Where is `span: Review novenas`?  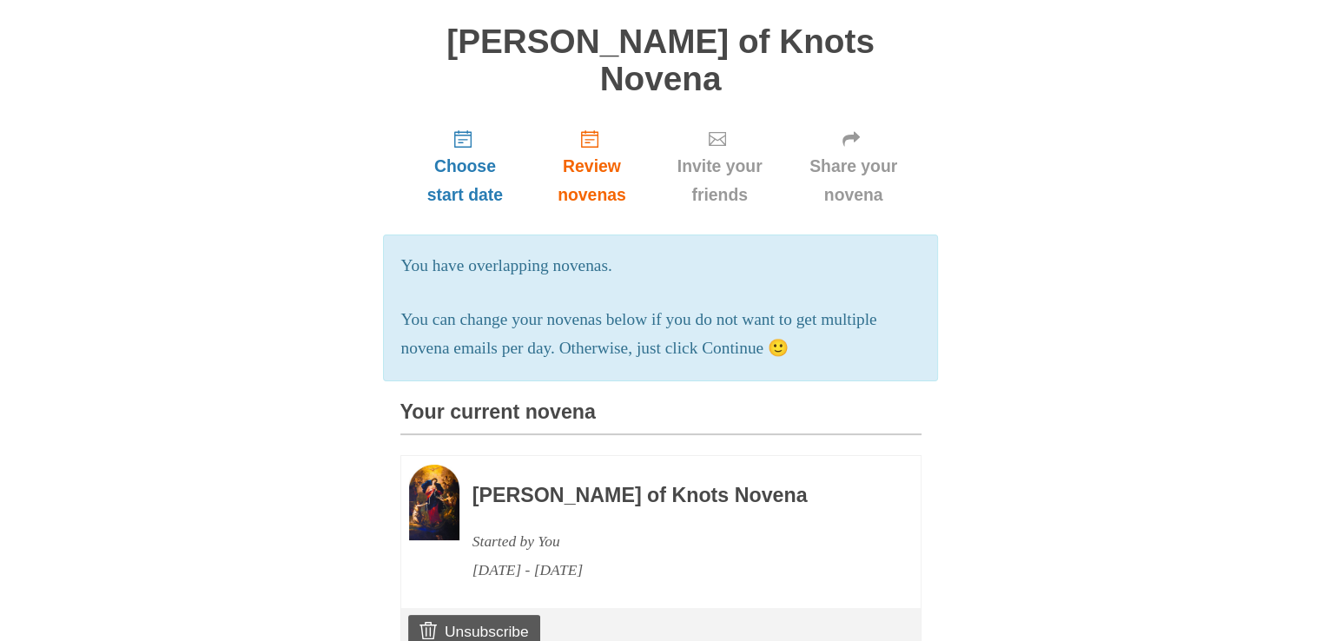
span: Review novenas is located at coordinates (592, 181).